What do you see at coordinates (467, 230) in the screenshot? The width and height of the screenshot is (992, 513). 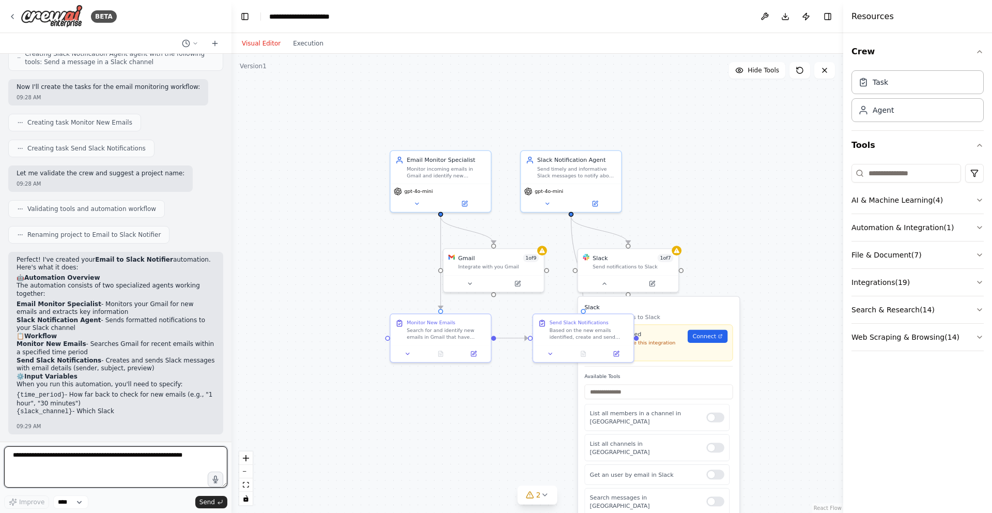 I see `g: Edge from 730eb5ea-7c66-4af1-89bb-c6483bef6adf to 83e74ad0-4c36-49dd-85a5-fdfd46032dca` at bounding box center [467, 230].